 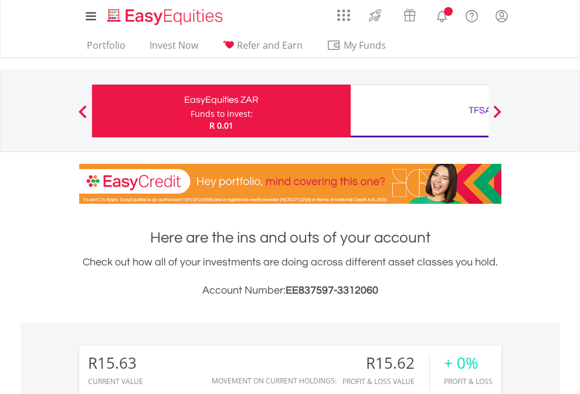 What do you see at coordinates (344, 12) in the screenshot?
I see `a: AppsGrid` at bounding box center [344, 12].